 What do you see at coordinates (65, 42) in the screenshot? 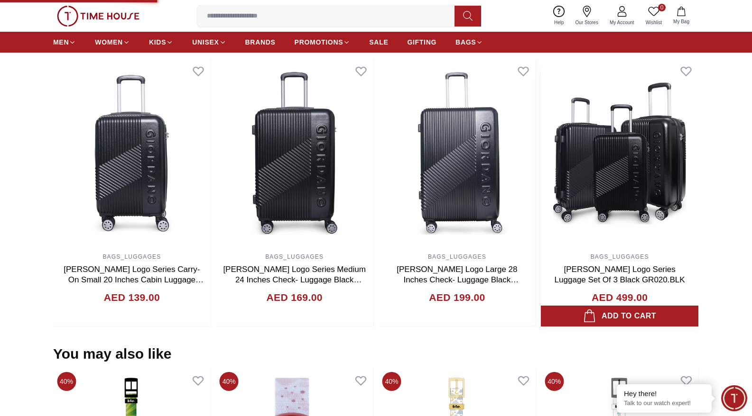
I see `a: MEN` at bounding box center [65, 42].